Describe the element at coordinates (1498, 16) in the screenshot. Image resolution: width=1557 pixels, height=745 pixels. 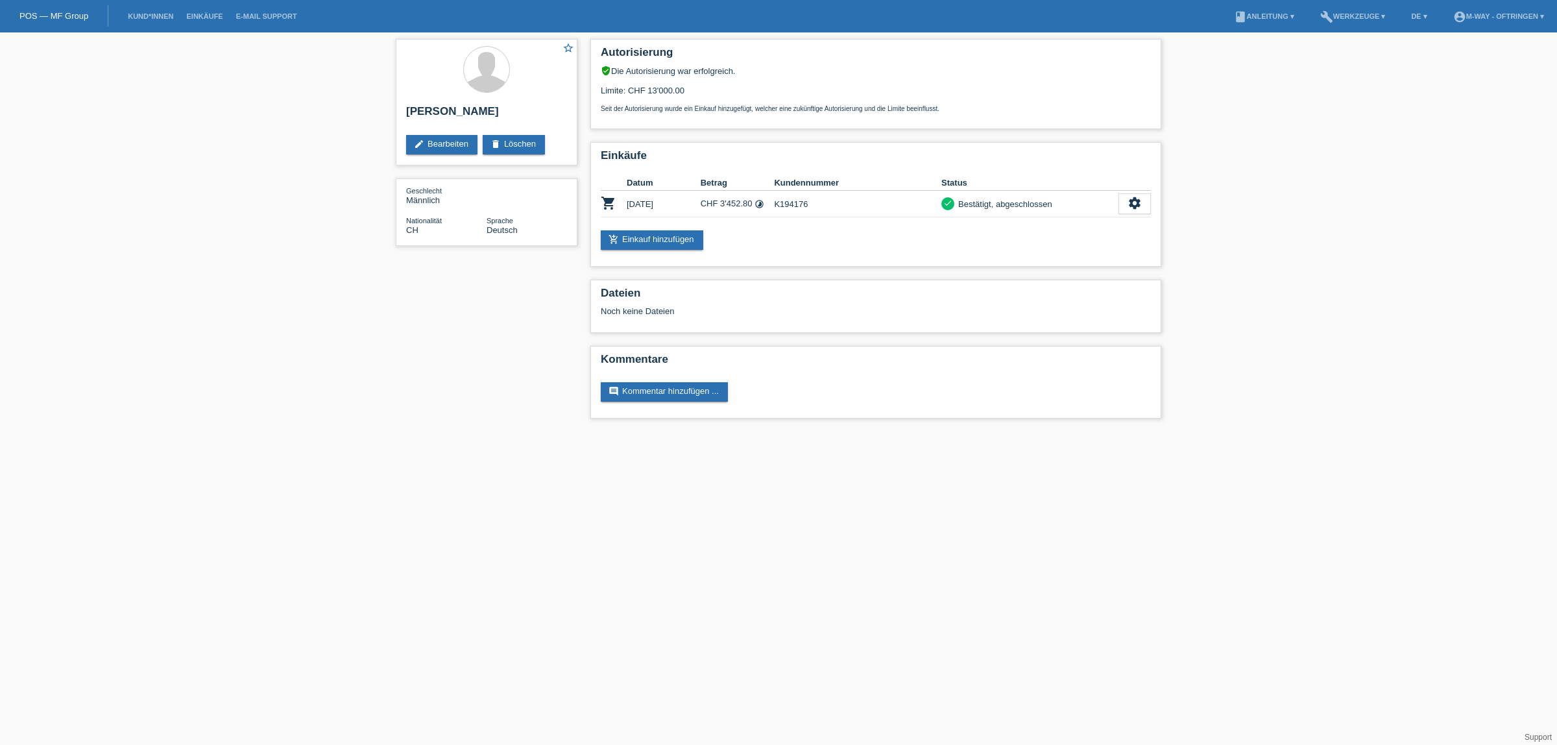
I see `a: account_circlem-way - Oftringen ▾` at that location.